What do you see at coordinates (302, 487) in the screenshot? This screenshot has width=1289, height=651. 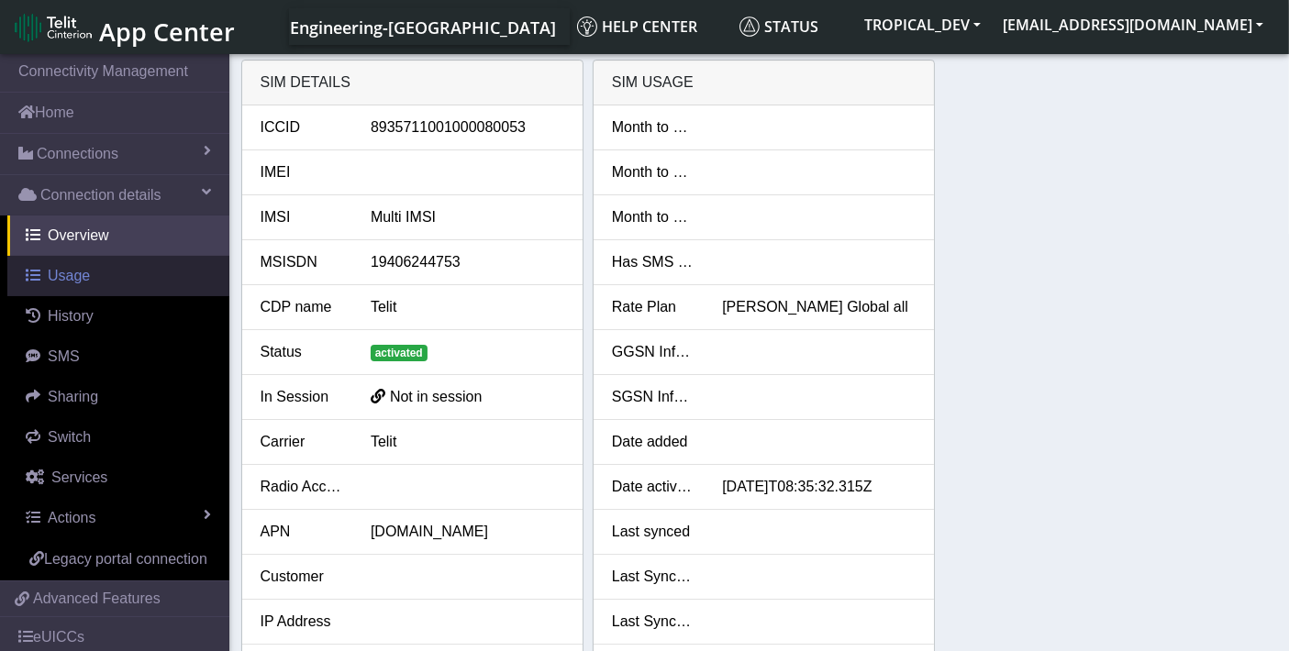 I see `div: Radio Access Tech` at bounding box center [302, 487].